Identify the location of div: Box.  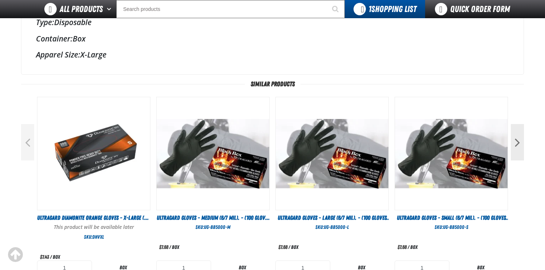
(273, 39).